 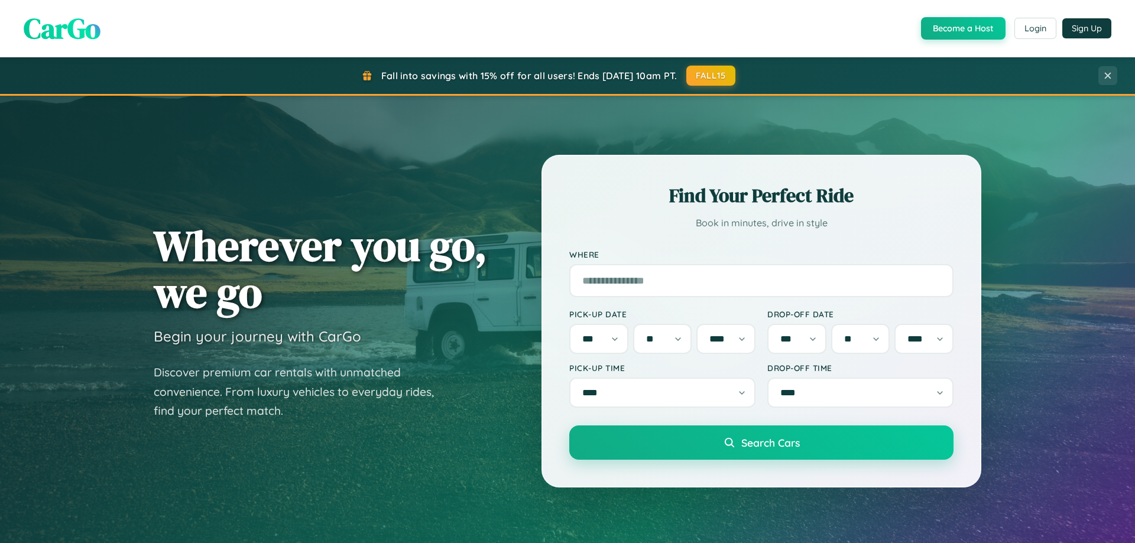 What do you see at coordinates (321, 269) in the screenshot?
I see `h1: Wherever you go, we go` at bounding box center [321, 269].